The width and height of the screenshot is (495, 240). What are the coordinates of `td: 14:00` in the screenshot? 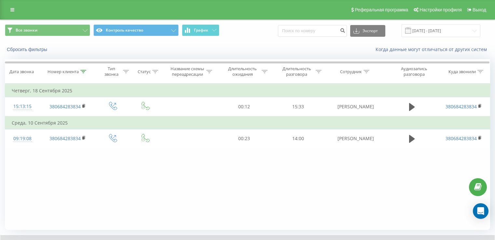 It's located at (298, 139).